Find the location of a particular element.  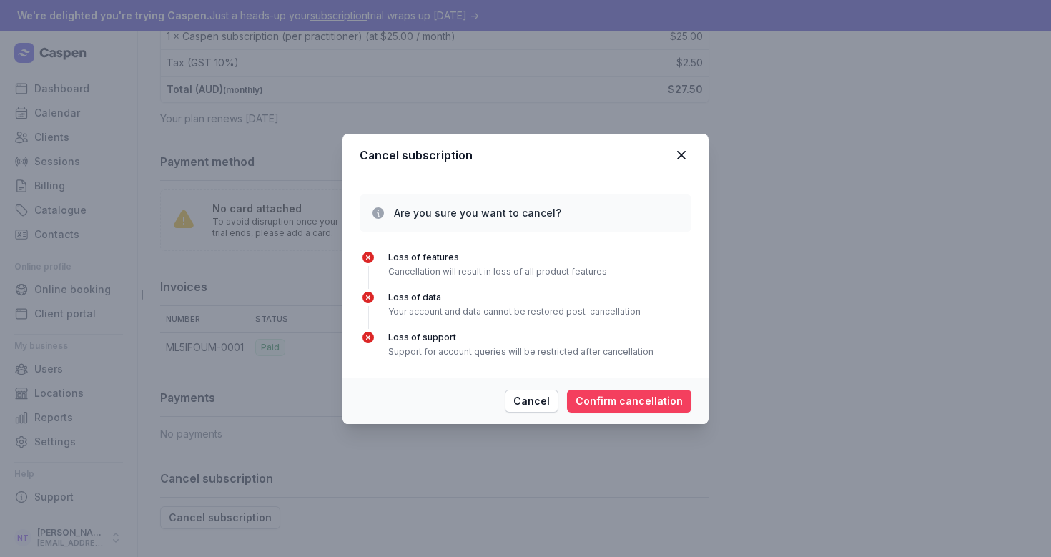

span: Cancel is located at coordinates (531, 401).